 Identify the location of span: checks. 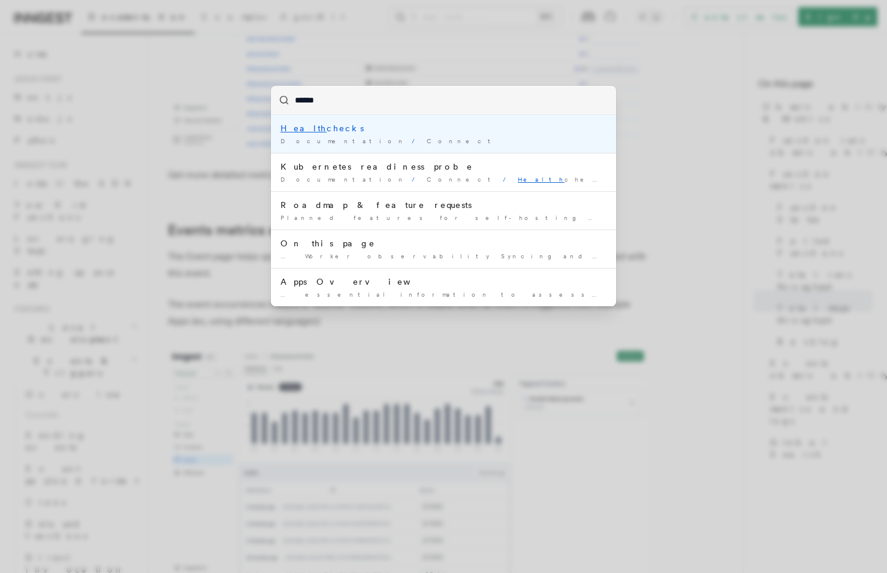
(567, 179).